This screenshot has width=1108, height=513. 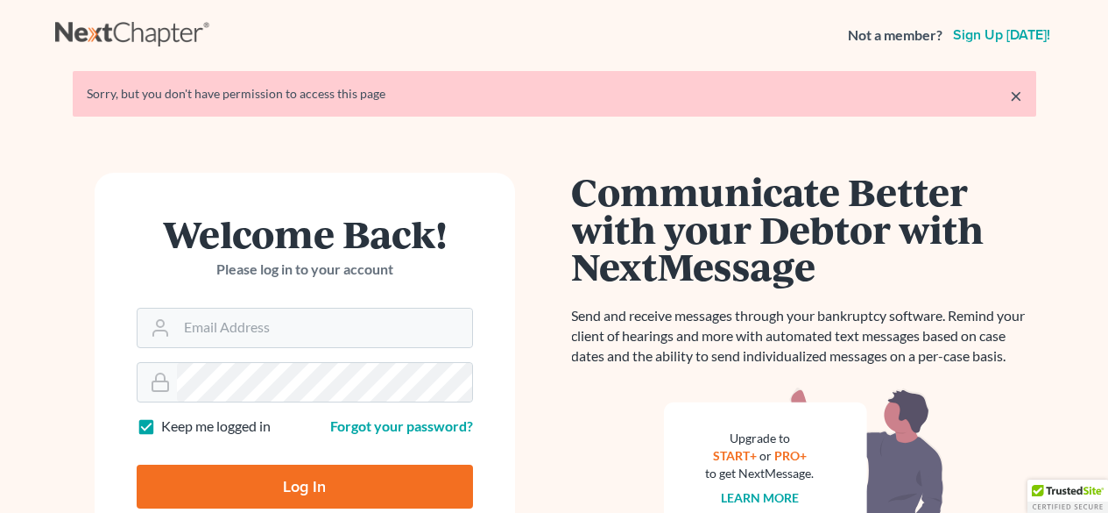 What do you see at coordinates (735, 455) in the screenshot?
I see `a: START+` at bounding box center [735, 455].